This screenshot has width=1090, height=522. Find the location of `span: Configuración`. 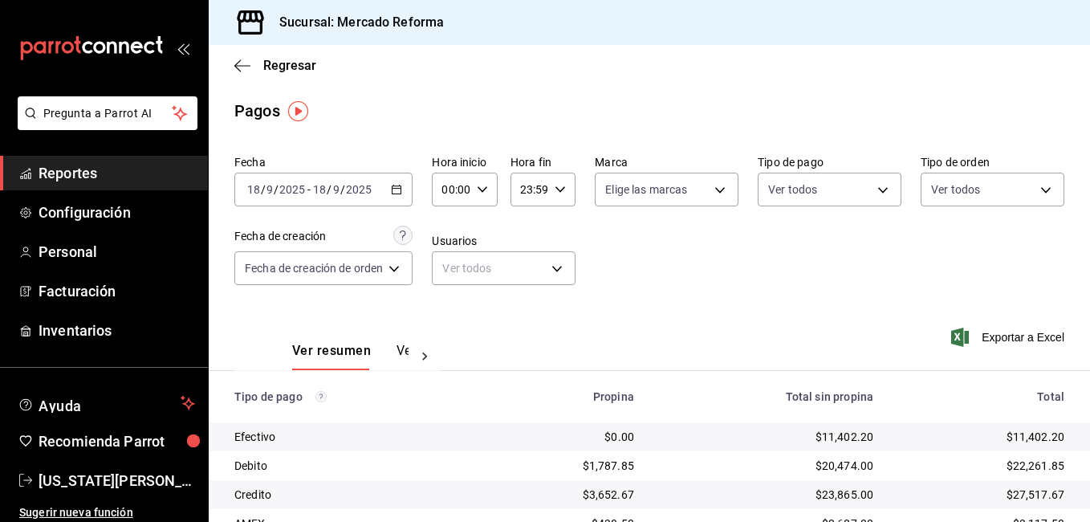

span: Configuración is located at coordinates (116, 212).